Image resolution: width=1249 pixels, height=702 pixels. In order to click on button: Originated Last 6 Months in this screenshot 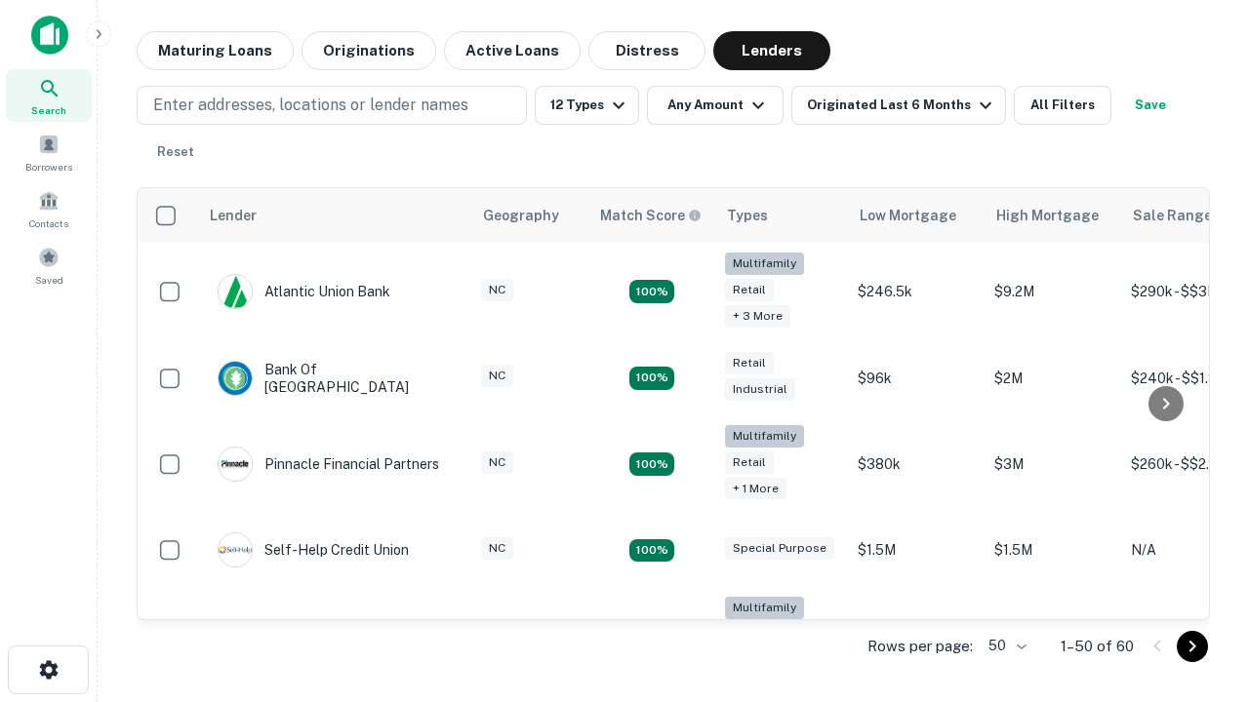, I will do `click(898, 105)`.